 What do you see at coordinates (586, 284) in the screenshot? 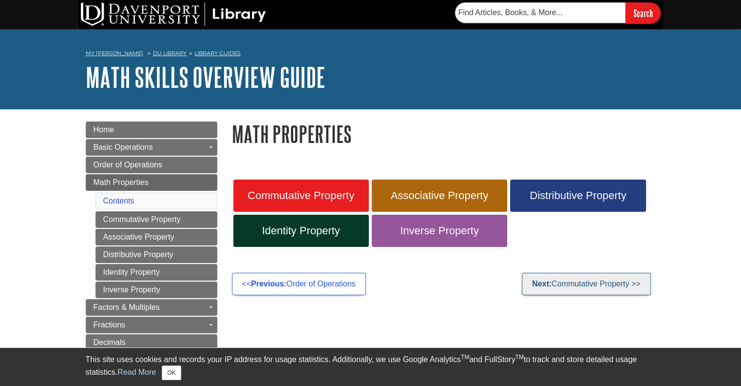
I see `a: Next:Commutative Property >>` at bounding box center [586, 284].